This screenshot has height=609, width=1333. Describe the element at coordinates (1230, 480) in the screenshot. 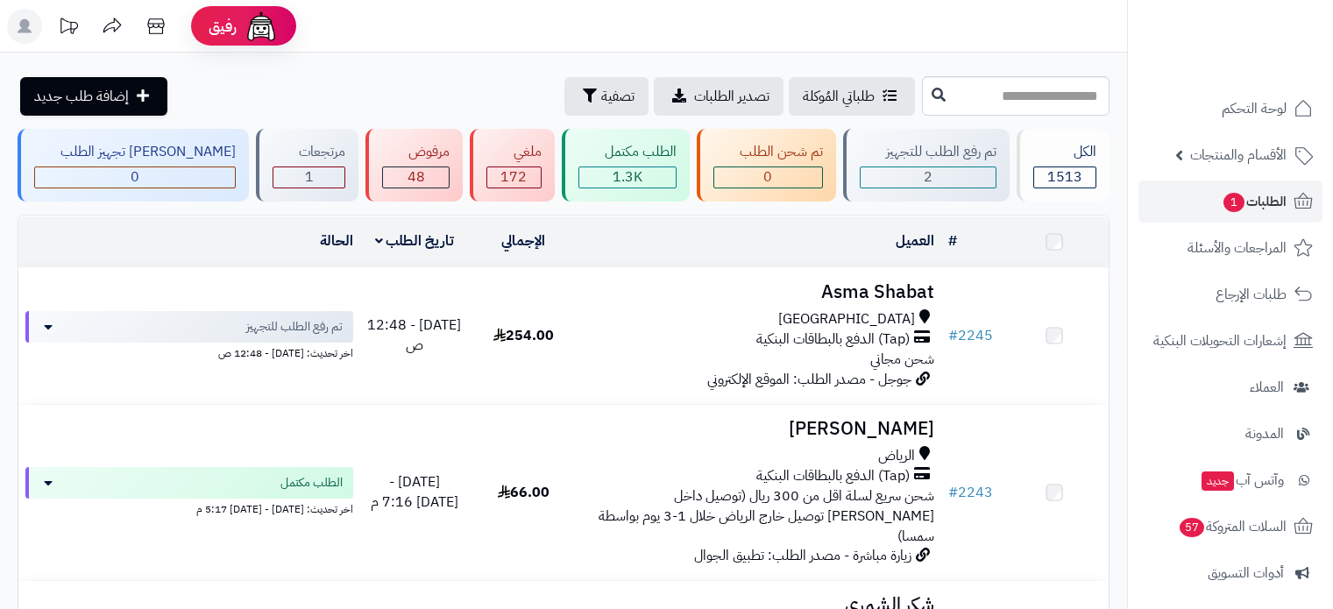

I see `a: وآتس آبجديد` at that location.